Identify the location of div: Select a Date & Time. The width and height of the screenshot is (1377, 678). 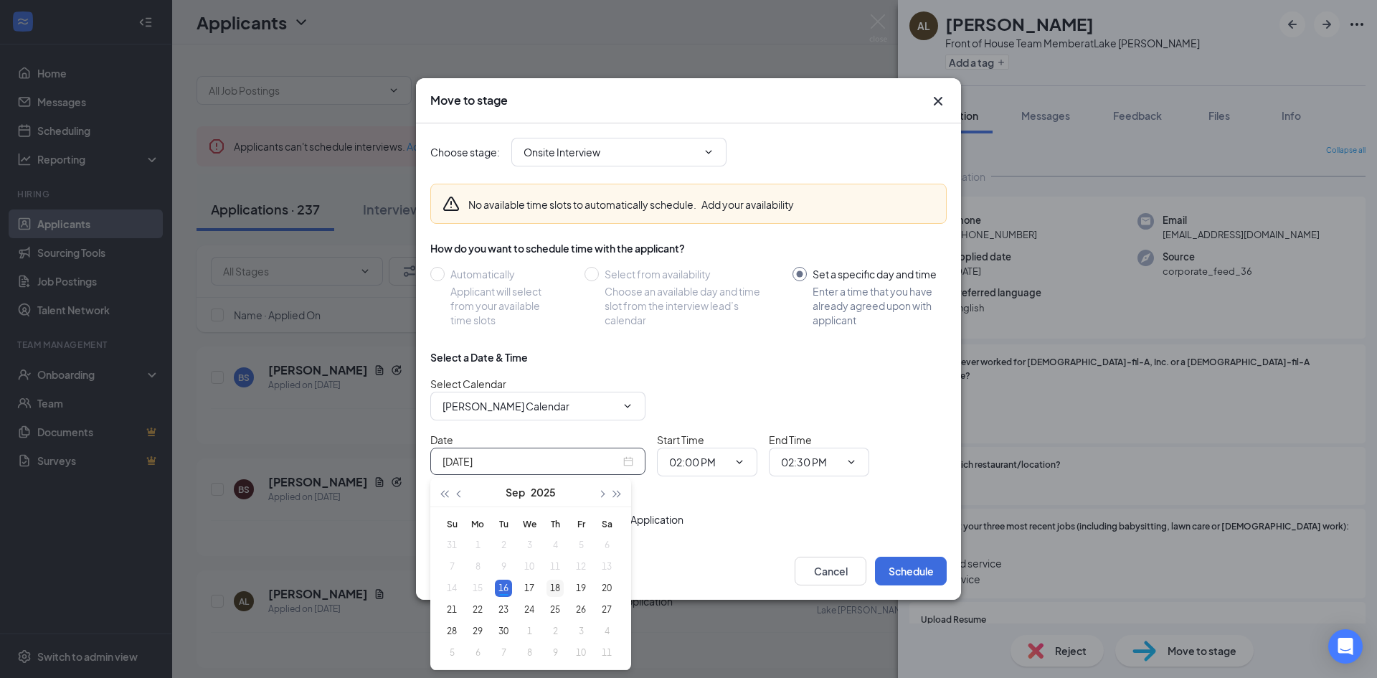
(479, 357).